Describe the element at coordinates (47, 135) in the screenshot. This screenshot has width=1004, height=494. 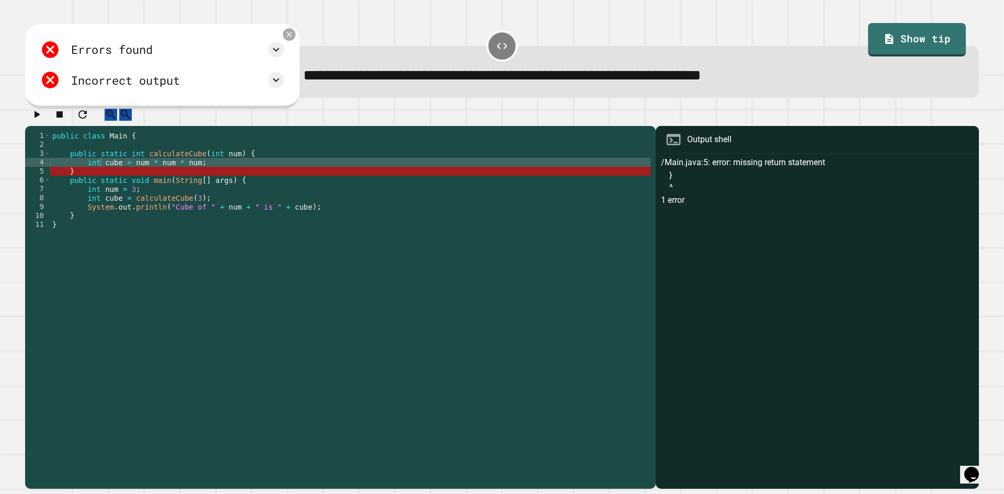
I see `span: Toggle code folding, rows 1 through 11` at that location.